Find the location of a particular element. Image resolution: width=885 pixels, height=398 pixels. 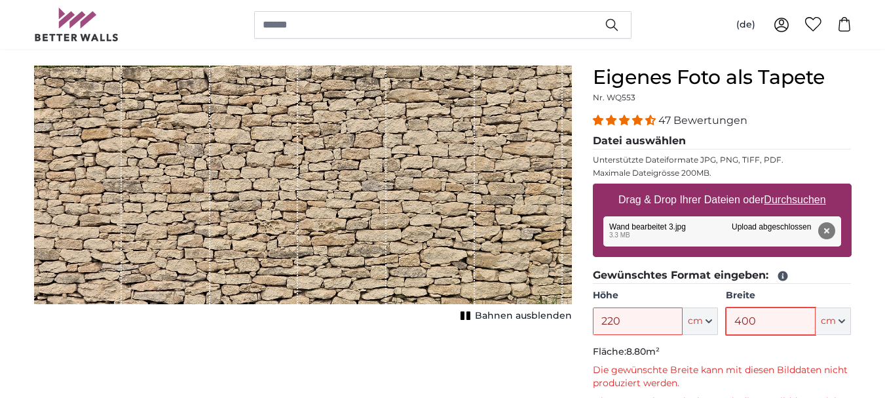

img: Betterwalls is located at coordinates (77, 24).